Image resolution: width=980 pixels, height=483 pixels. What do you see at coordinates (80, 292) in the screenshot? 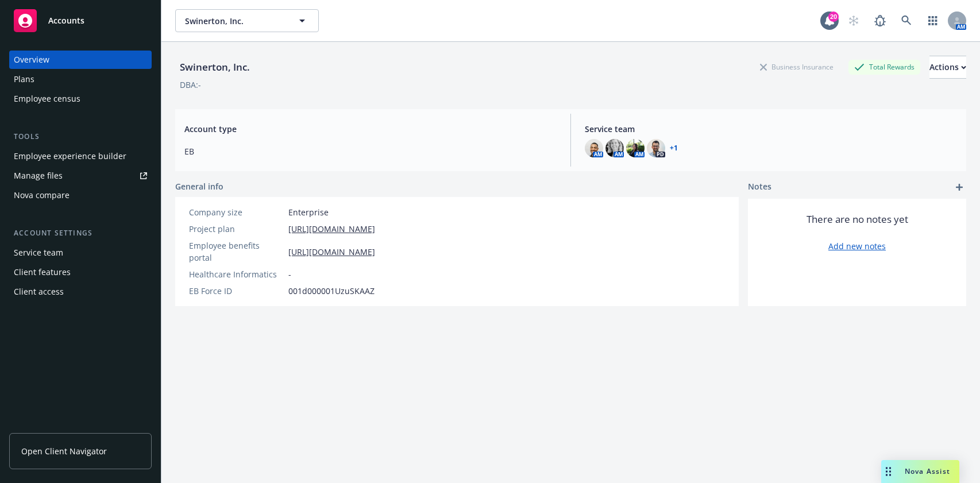
I see `a: Client access` at bounding box center [80, 292].